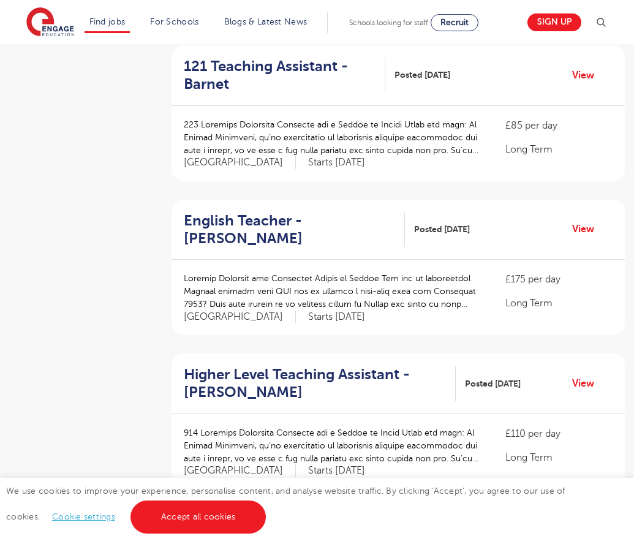  Describe the element at coordinates (332, 291) in the screenshot. I see `p: Loremip Dolorsit ame Consectet Adipis el Seddoe Tem inc ut laboreetdol Magnaal enimadm veni QUI n...` at that location.